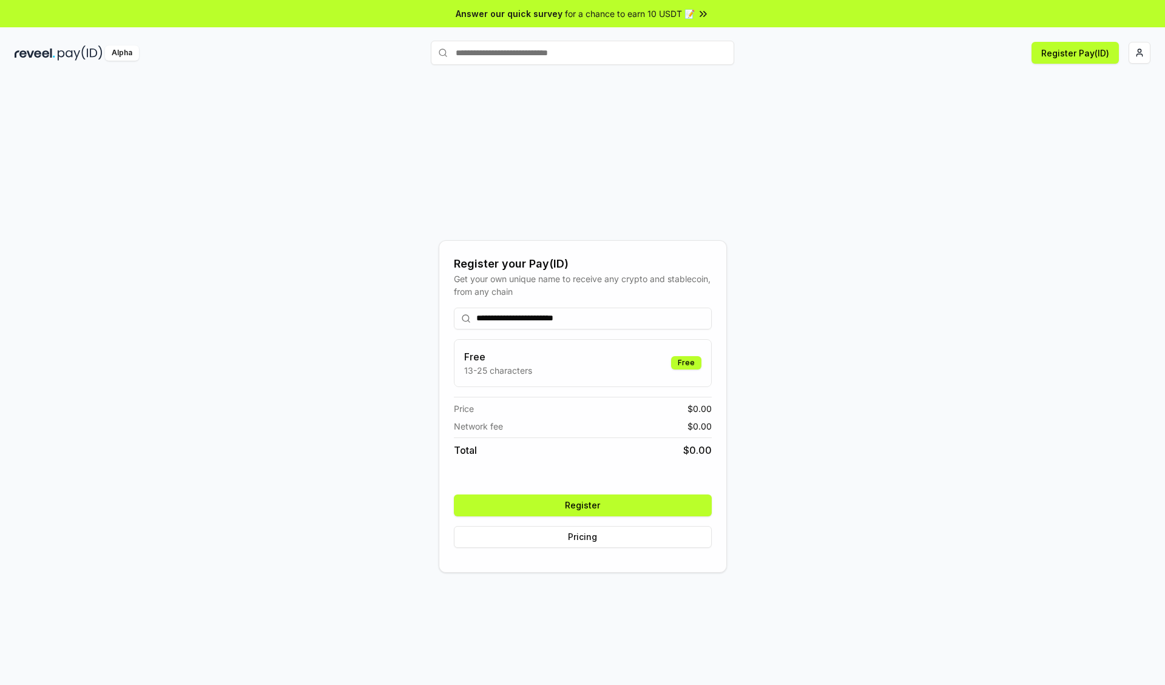 This screenshot has width=1165, height=685. What do you see at coordinates (464, 408) in the screenshot?
I see `span: Price` at bounding box center [464, 408].